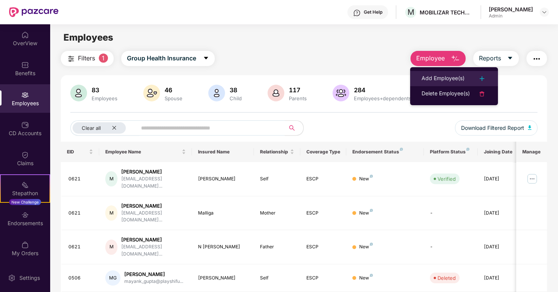 Image resolution: width=558 pixels, height=292 pixels. I want to click on div: Endorsement Status, so click(385, 152).